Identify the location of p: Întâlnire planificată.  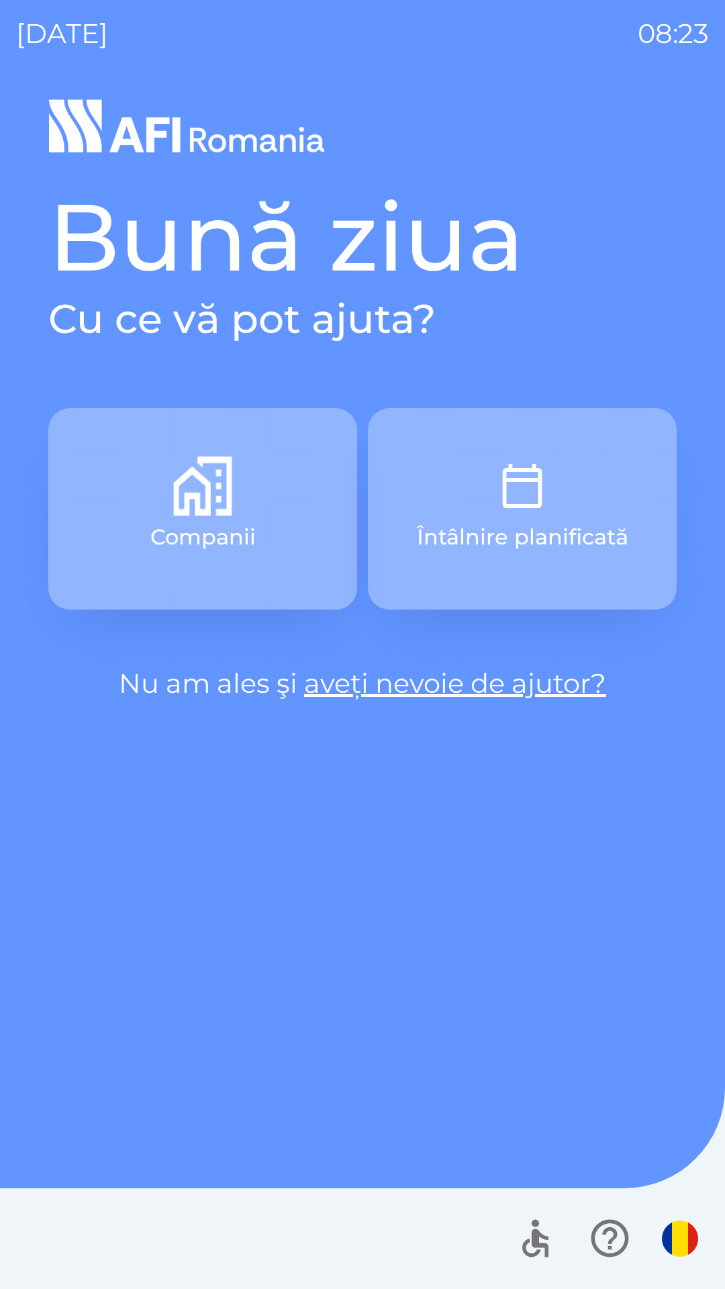
(522, 537).